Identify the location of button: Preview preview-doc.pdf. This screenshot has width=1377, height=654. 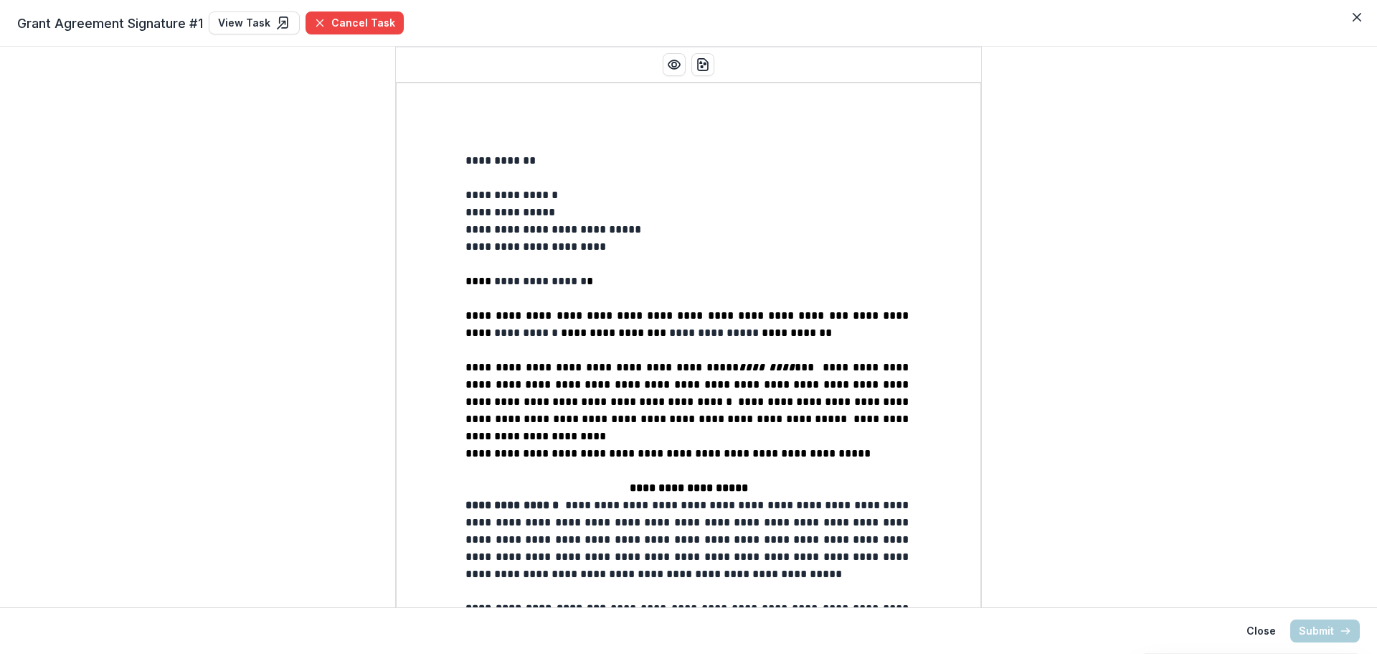
(674, 65).